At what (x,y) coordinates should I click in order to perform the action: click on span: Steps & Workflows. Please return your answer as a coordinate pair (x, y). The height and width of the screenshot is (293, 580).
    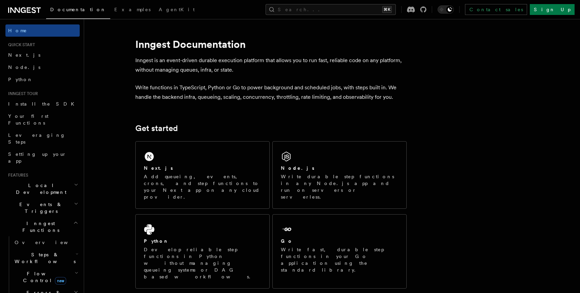
    Looking at the image, I should click on (44, 258).